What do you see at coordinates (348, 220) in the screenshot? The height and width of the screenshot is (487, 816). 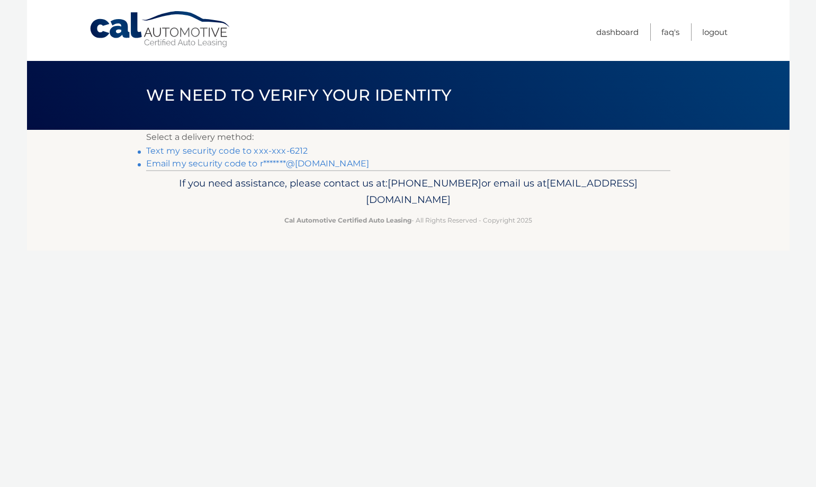 I see `strong: Cal Automotive Certified Auto Leasing` at bounding box center [348, 220].